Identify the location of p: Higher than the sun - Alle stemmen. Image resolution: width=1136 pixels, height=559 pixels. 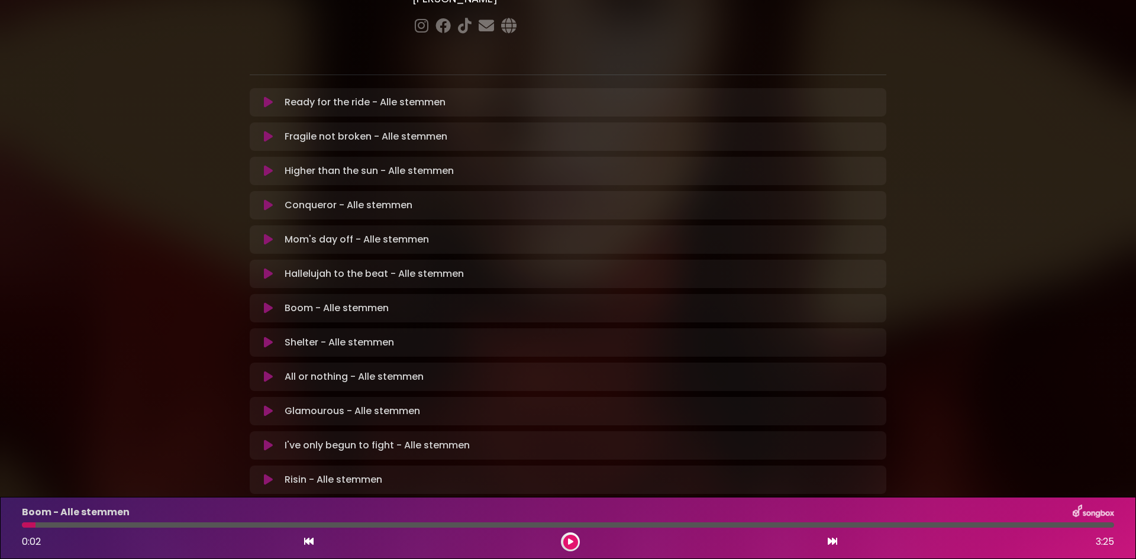
(369, 171).